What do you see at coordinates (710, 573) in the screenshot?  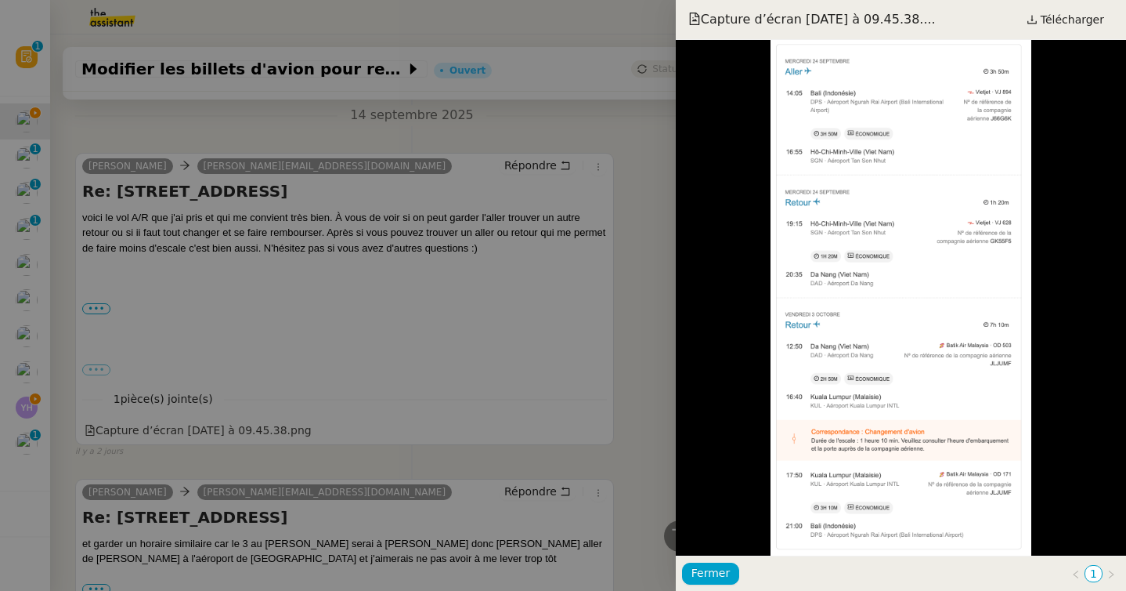 I see `button: Fermer` at bounding box center [710, 573].